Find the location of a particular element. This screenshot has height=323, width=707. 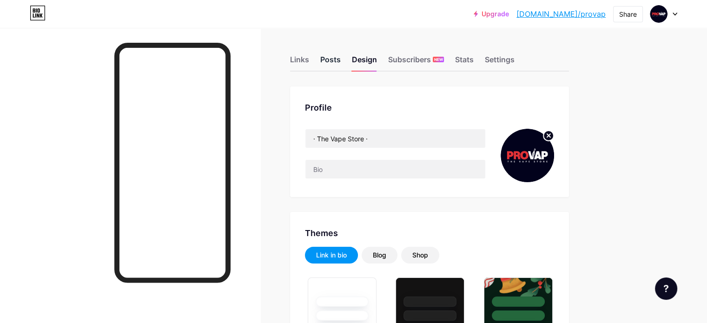

div: Shop is located at coordinates (420, 255).